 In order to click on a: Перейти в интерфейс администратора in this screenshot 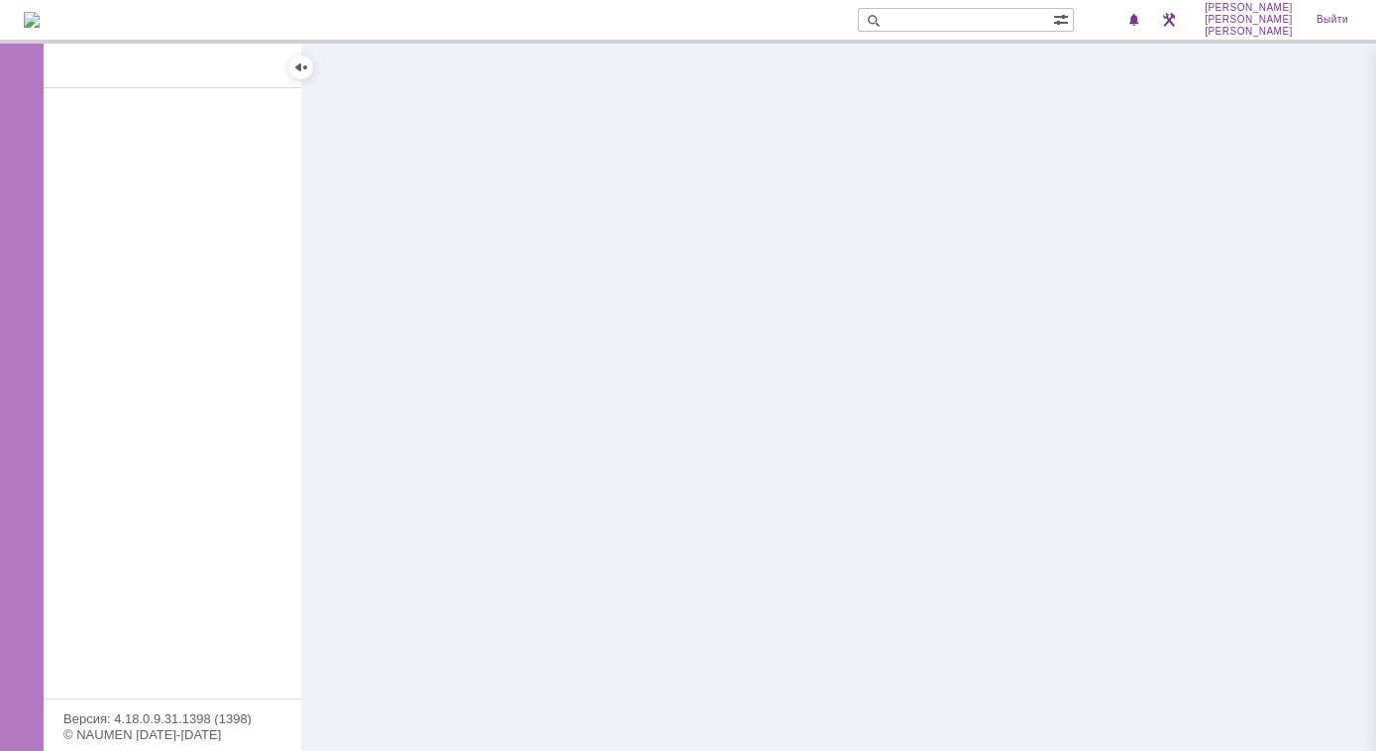, I will do `click(1169, 20)`.